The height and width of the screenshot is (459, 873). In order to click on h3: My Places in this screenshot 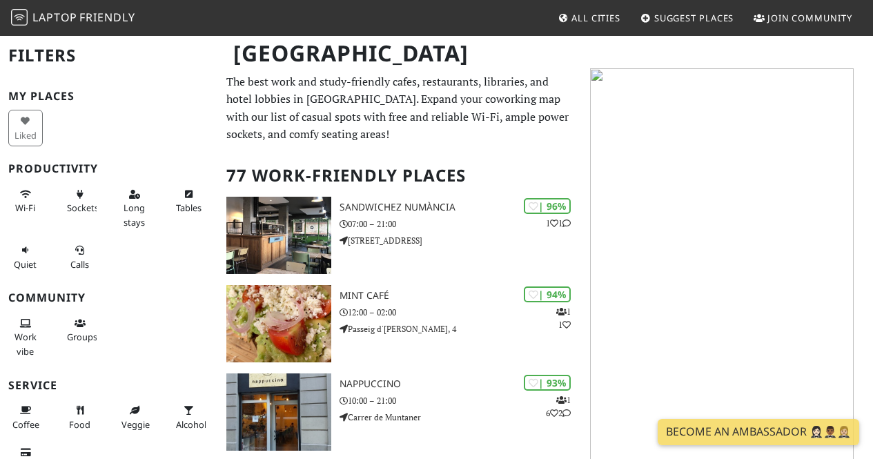, I will do `click(109, 96)`.